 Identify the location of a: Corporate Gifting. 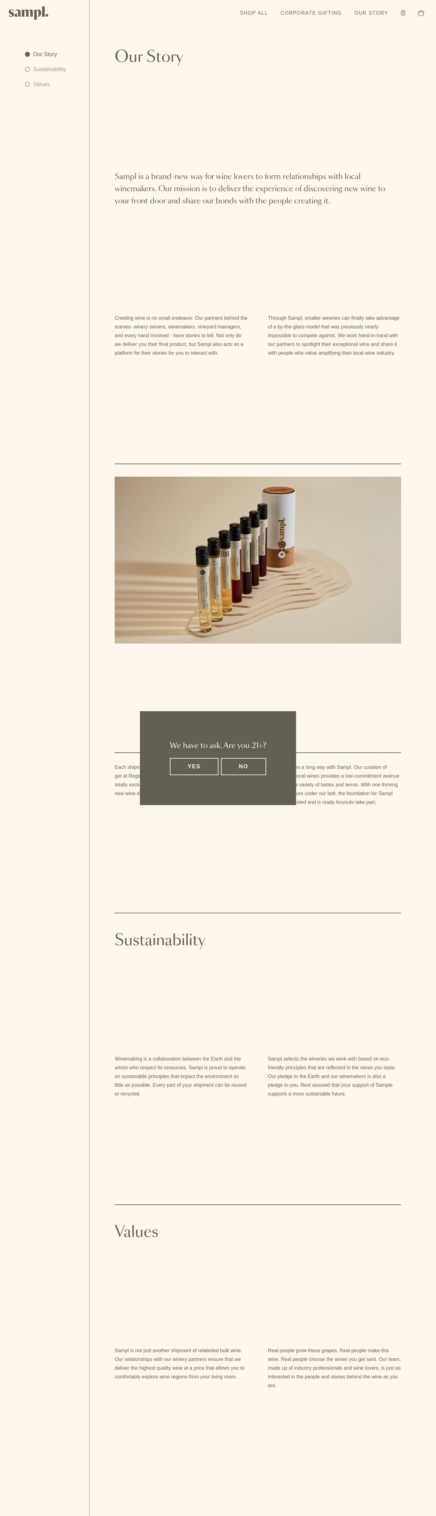
(311, 13).